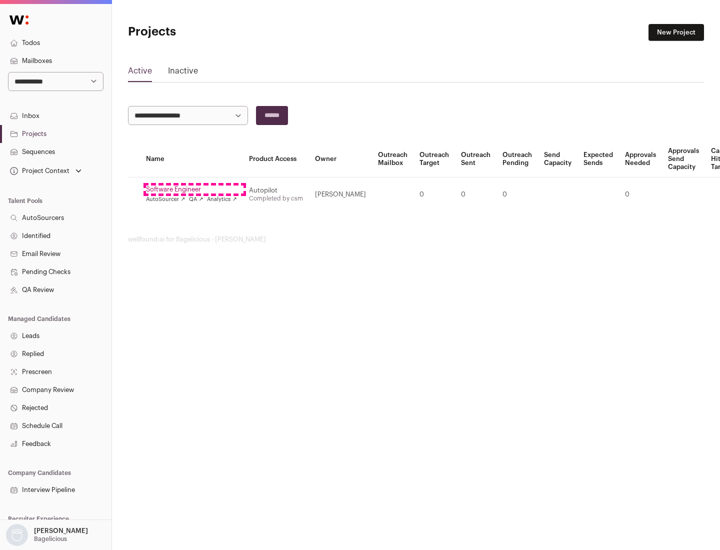  Describe the element at coordinates (276, 199) in the screenshot. I see `a: Completed by csm` at that location.